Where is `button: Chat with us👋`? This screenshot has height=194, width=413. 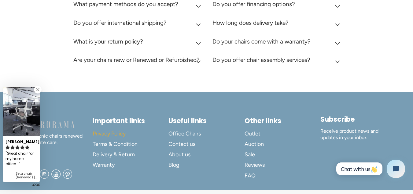
button: Chat with us👋 is located at coordinates (30, 14).